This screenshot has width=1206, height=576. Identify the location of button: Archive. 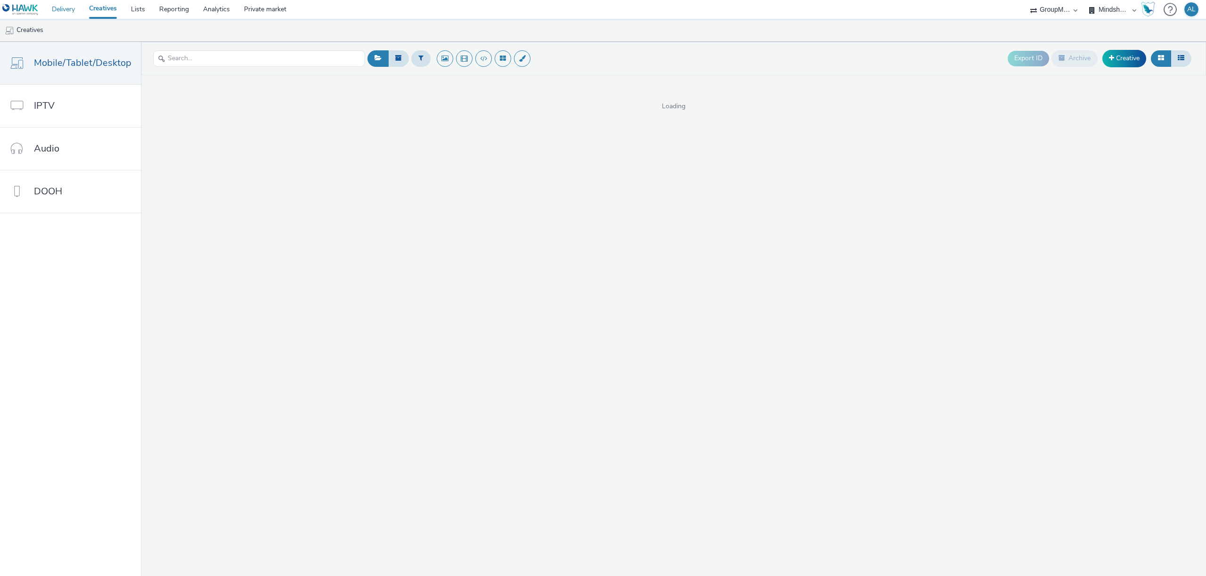
(1074, 58).